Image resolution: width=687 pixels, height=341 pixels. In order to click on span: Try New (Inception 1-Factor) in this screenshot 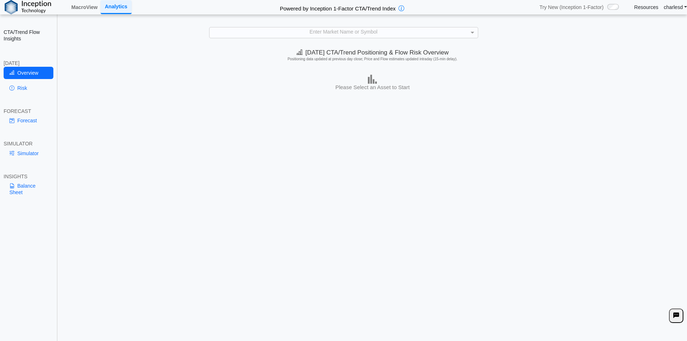, I will do `click(572, 7)`.